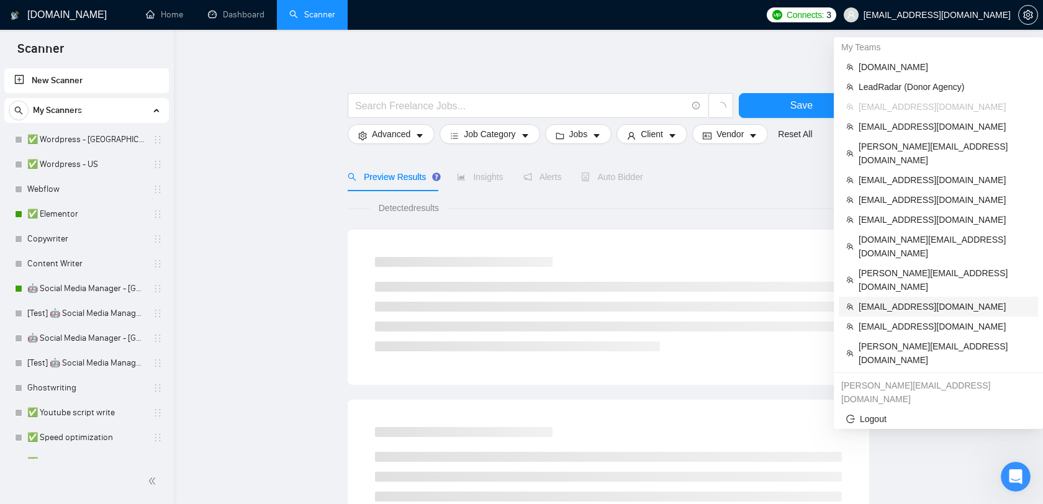 The width and height of the screenshot is (1043, 504). I want to click on button: Save, so click(801, 106).